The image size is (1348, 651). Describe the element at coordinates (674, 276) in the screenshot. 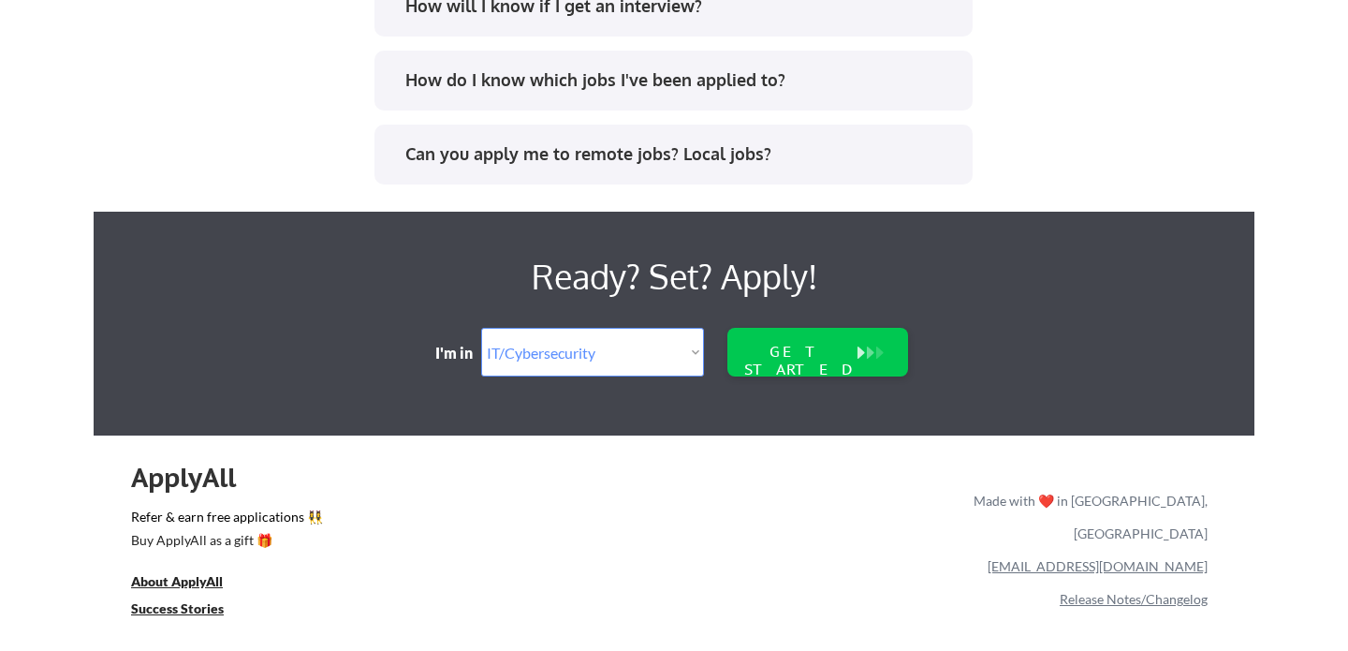

I see `div: Ready? Set? Apply!` at that location.